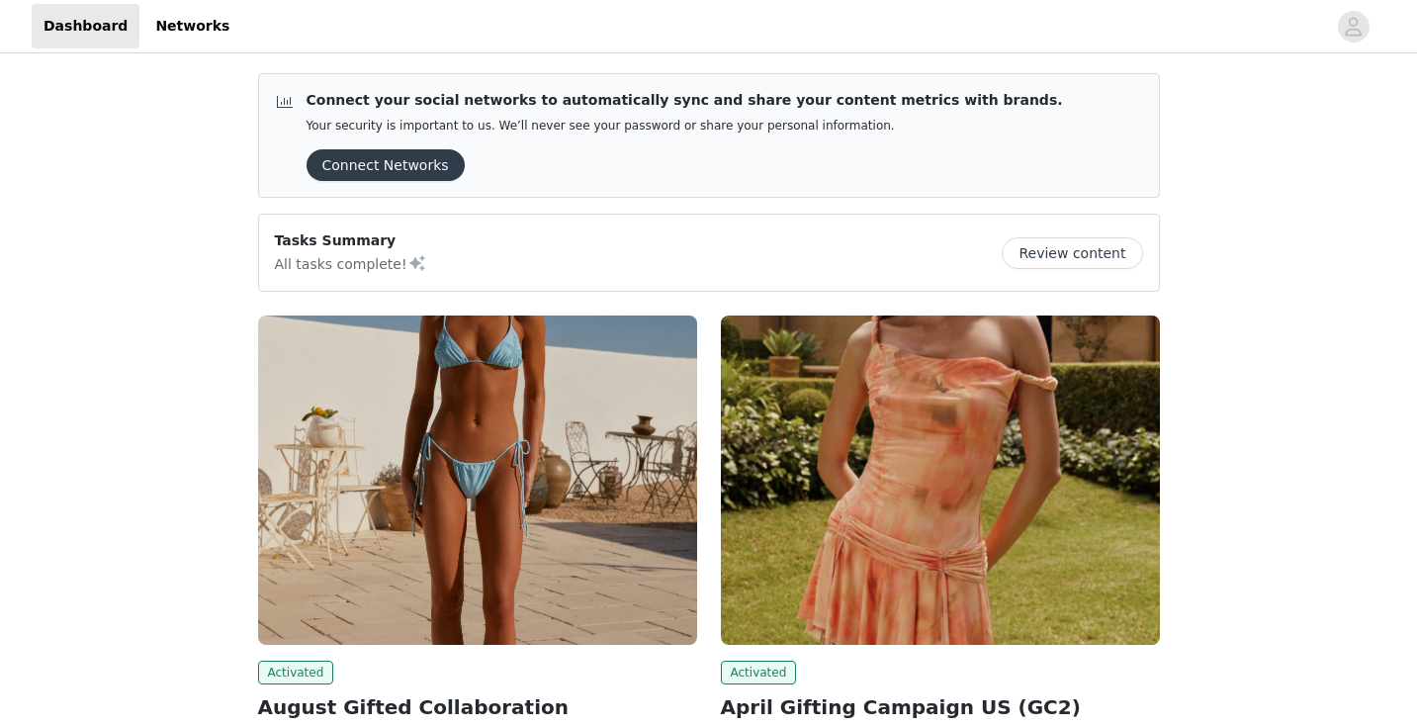 The width and height of the screenshot is (1417, 727). Describe the element at coordinates (940, 707) in the screenshot. I see `h2: April Gifting Campaign US (GC2)` at that location.